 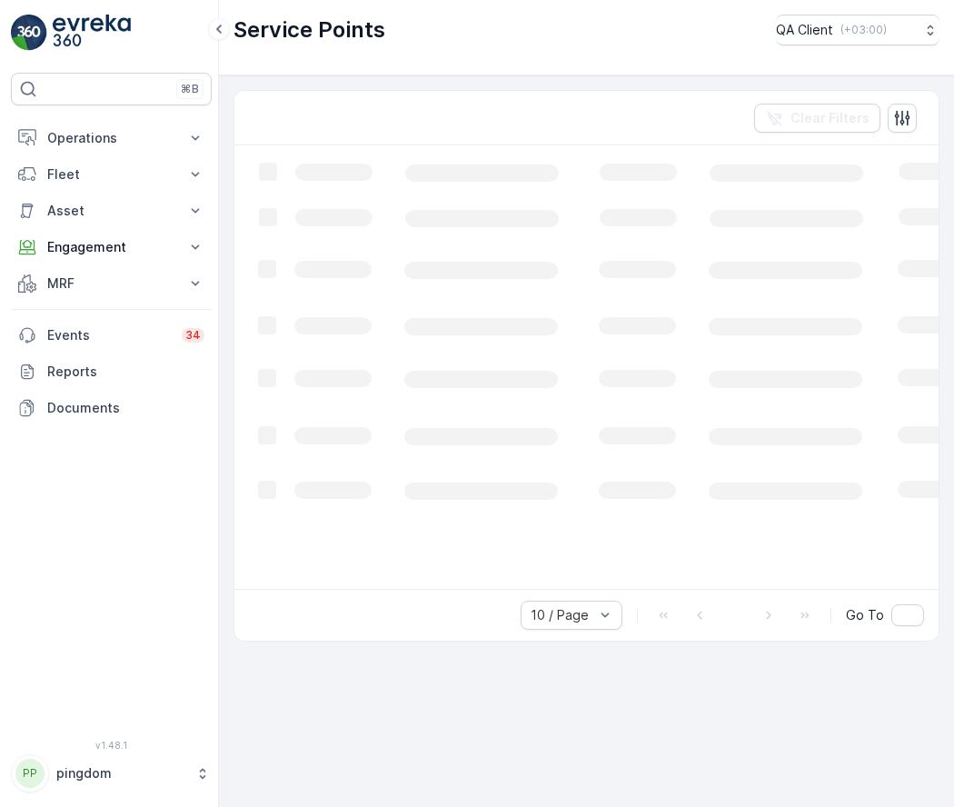 I want to click on p: Clear Filters, so click(x=830, y=118).